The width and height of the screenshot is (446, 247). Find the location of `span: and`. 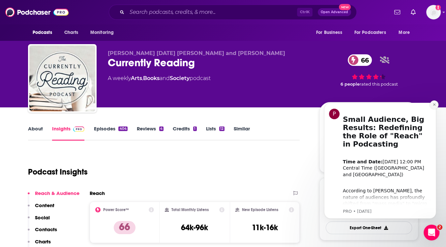

span: and is located at coordinates (164, 78).